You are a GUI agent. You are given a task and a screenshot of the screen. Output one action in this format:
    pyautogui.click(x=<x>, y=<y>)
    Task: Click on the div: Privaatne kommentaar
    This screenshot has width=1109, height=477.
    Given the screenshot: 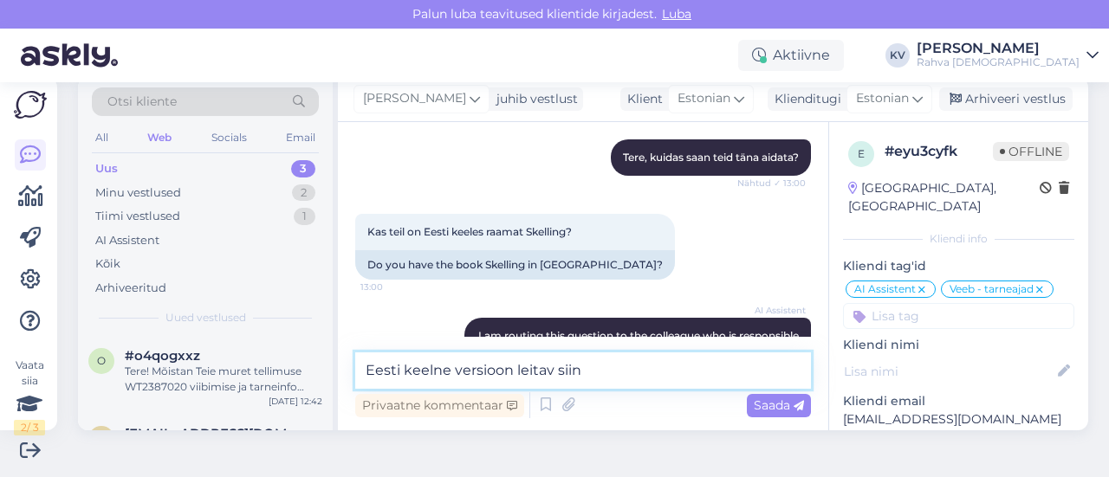 What is the action you would take?
    pyautogui.click(x=439, y=406)
    